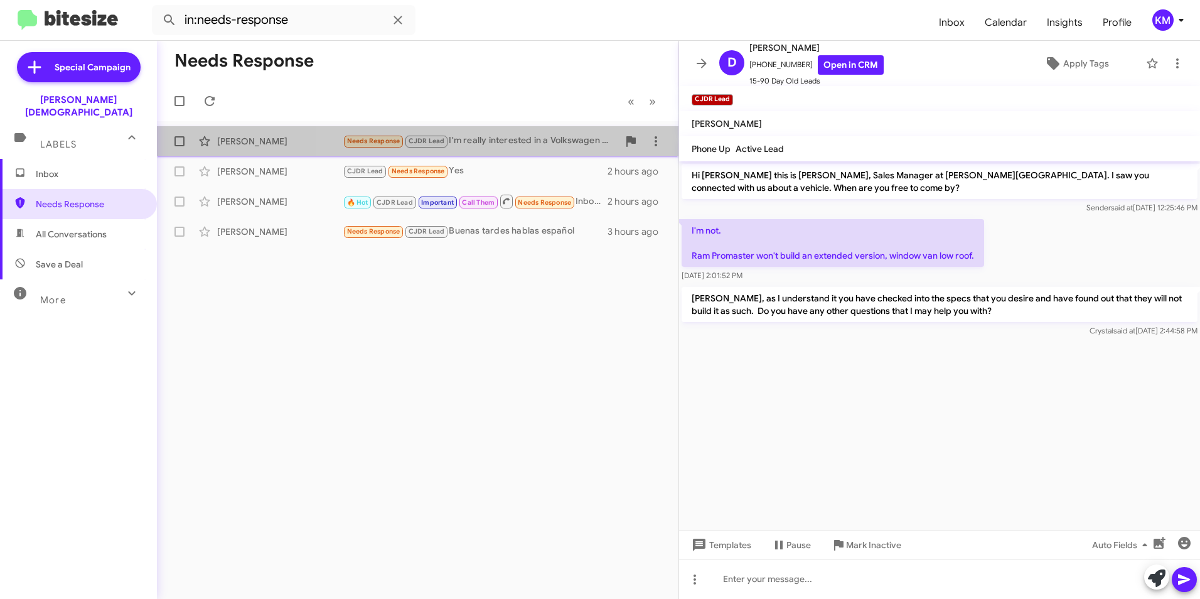 The width and height of the screenshot is (1200, 599). Describe the element at coordinates (358, 202) in the screenshot. I see `span: 🔥 Hot` at that location.